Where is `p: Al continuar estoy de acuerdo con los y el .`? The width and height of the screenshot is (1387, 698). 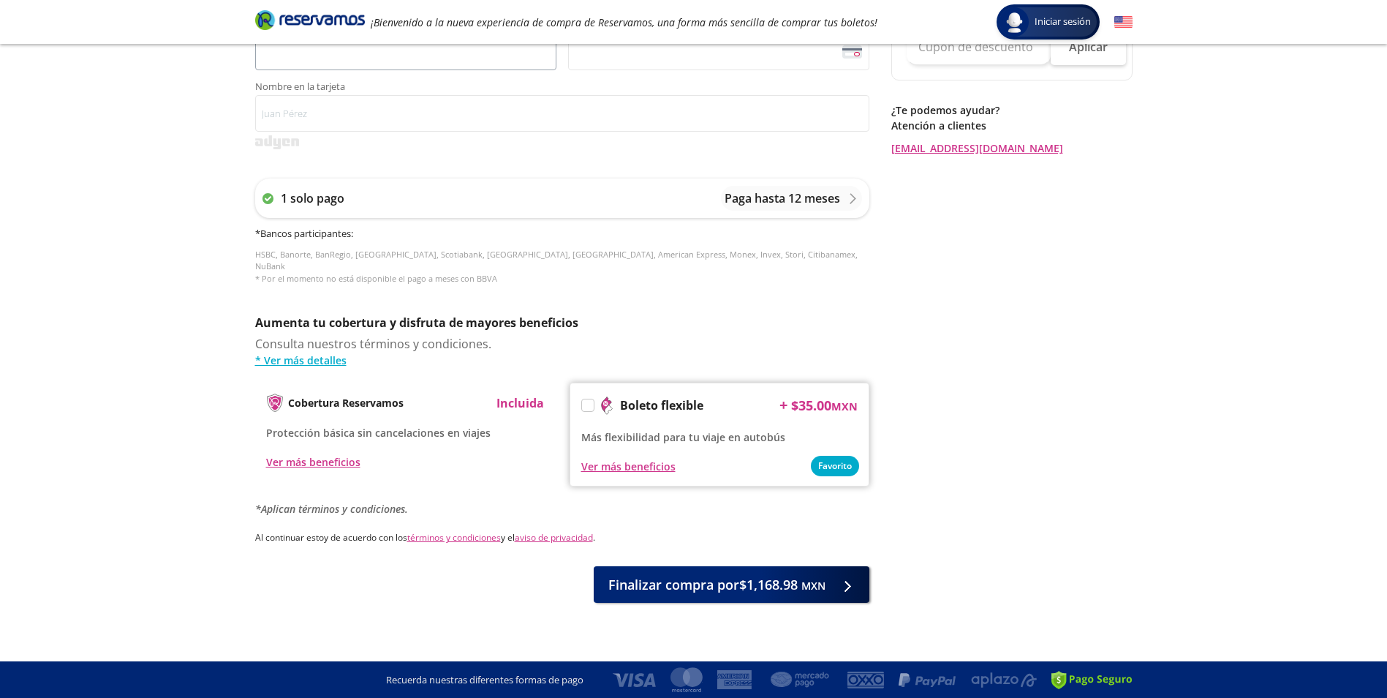
p: Al continuar estoy de acuerdo con los y el . is located at coordinates (562, 538).